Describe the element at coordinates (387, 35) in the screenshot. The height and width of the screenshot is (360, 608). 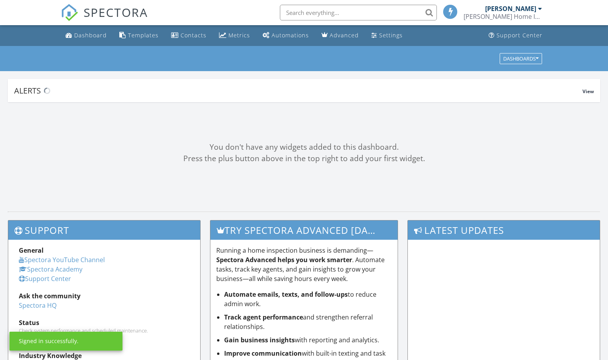
I see `a: Settings` at that location.